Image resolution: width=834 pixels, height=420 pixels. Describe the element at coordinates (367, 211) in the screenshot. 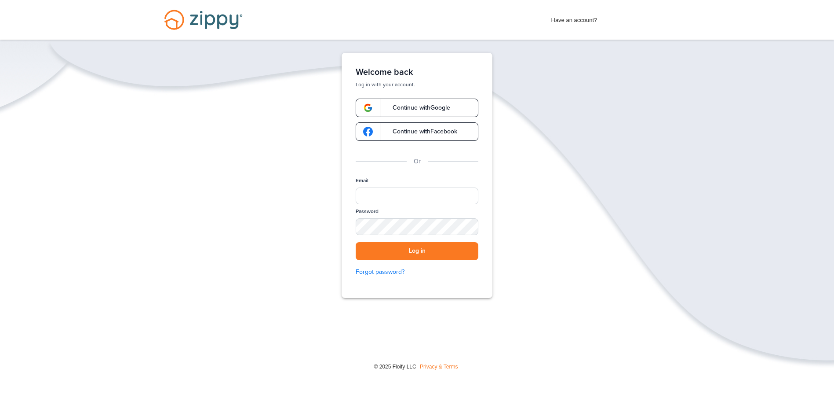

I see `label: Password` at that location.